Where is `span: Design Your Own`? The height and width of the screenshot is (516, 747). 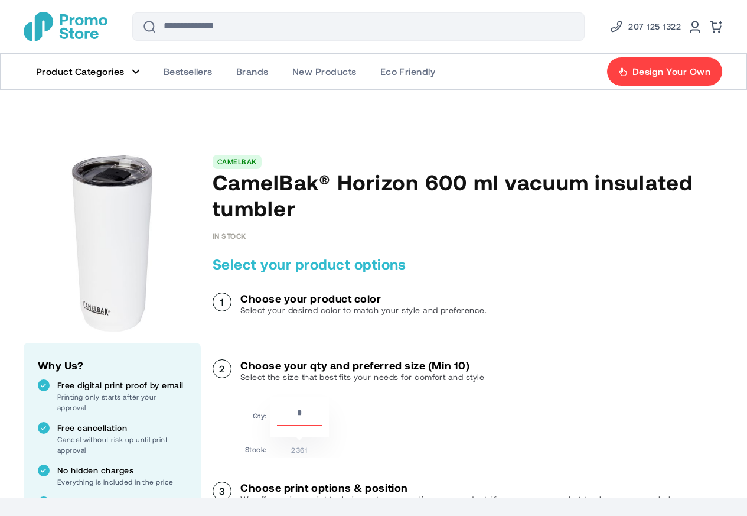
span: Design Your Own is located at coordinates (671, 71).